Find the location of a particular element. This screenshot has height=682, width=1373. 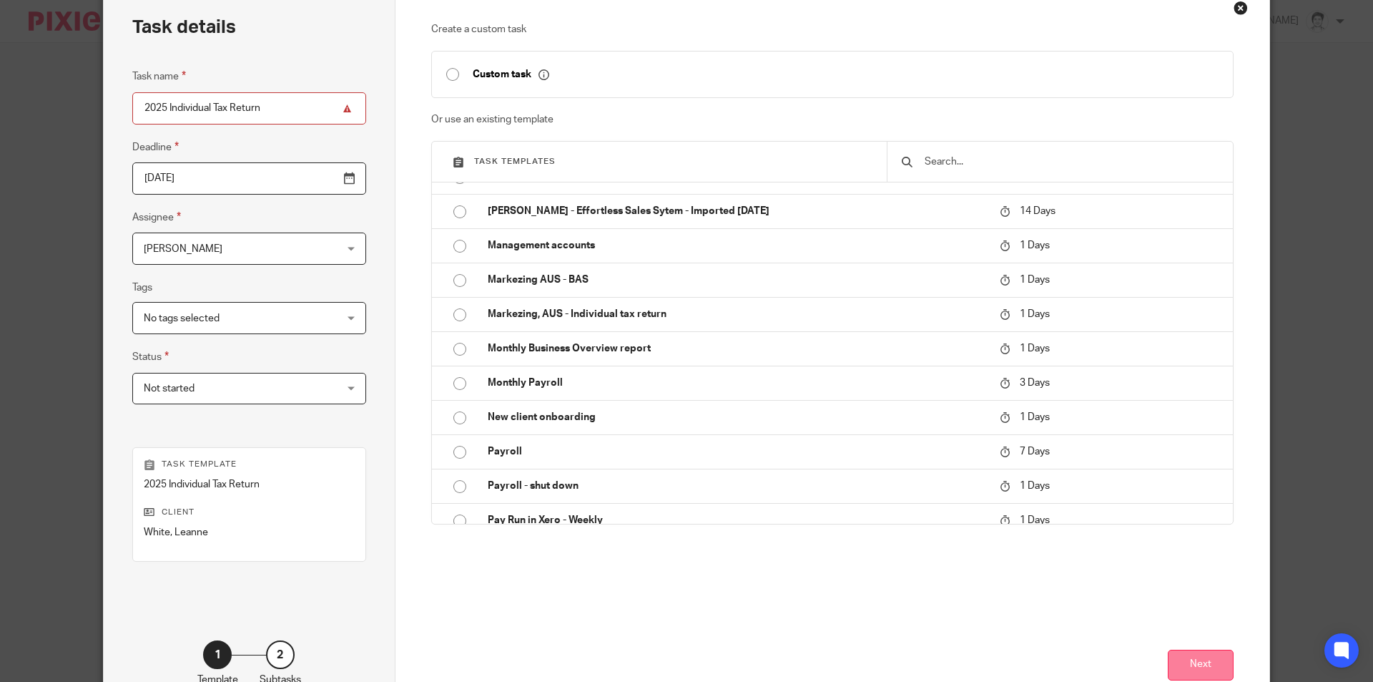

p: Monthly Business Overview report is located at coordinates (737, 348).